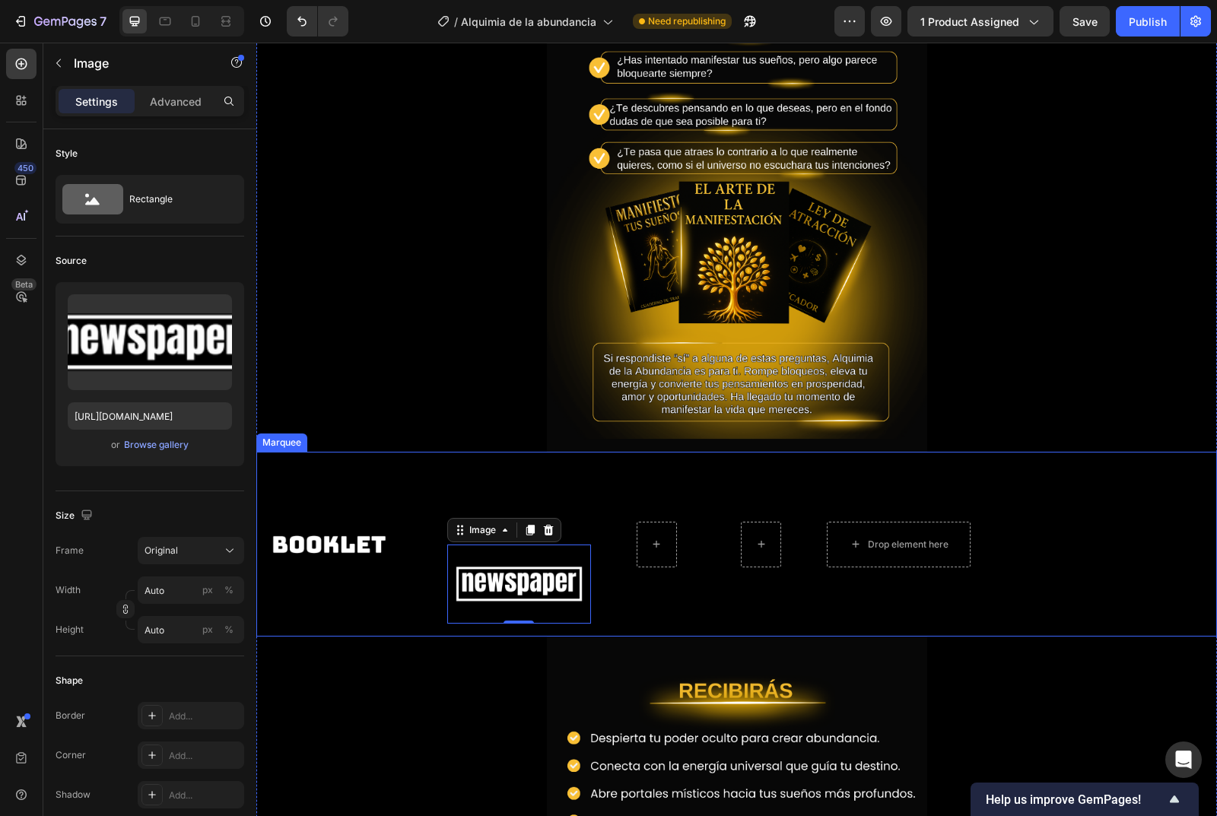 The image size is (1217, 816). Describe the element at coordinates (116, 445) in the screenshot. I see `span: or` at that location.